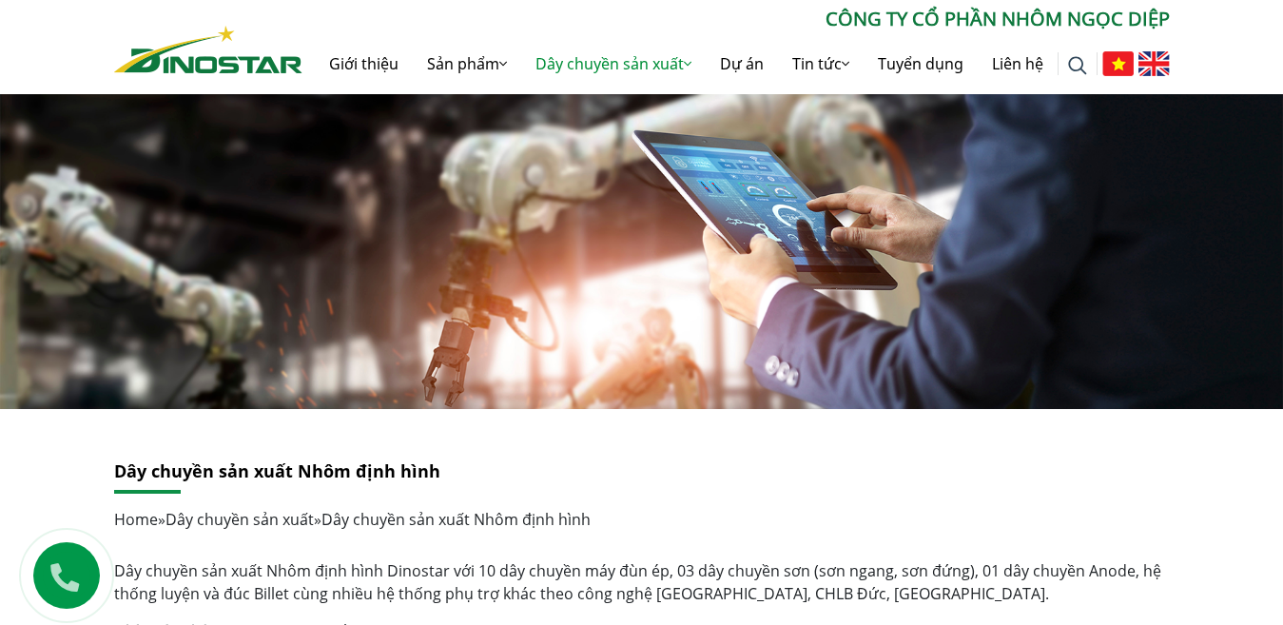 The height and width of the screenshot is (625, 1283). I want to click on p: CÔNG TY CỔ PHẦN NHÔM NGỌC DIỆP, so click(736, 19).